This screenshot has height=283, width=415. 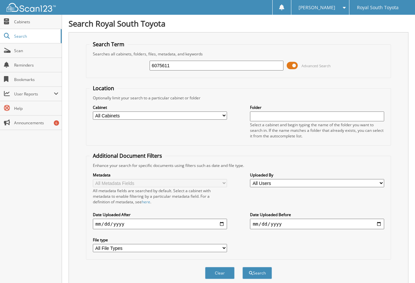 What do you see at coordinates (36, 22) in the screenshot?
I see `span: Cabinets` at bounding box center [36, 22].